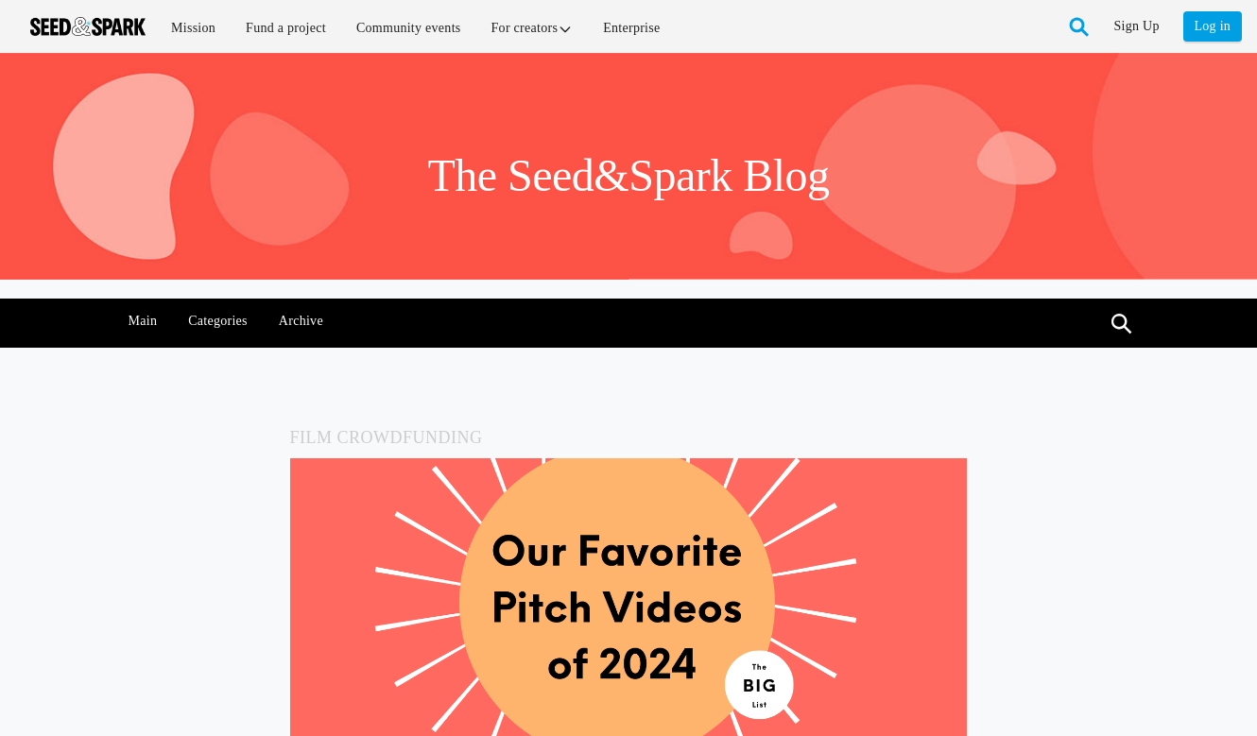  Describe the element at coordinates (88, 26) in the screenshot. I see `img: Seed amp; Spark` at that location.